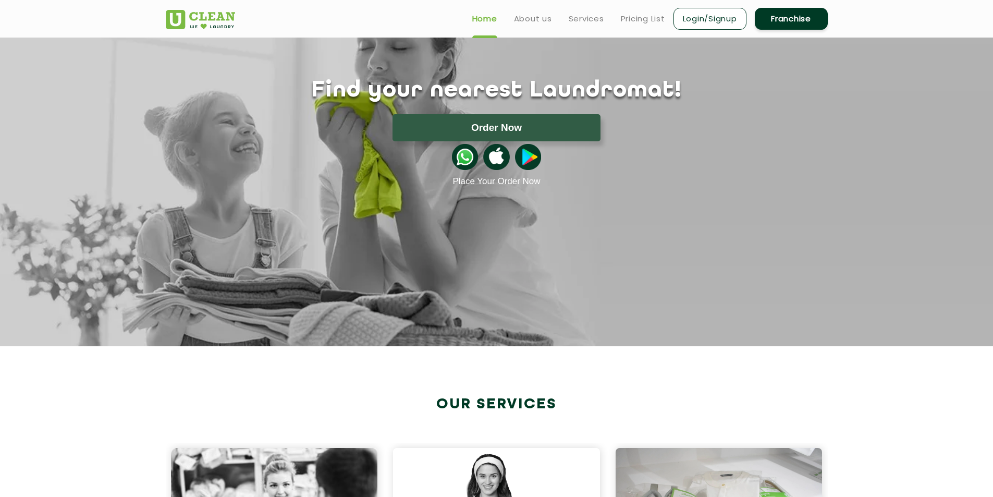 This screenshot has width=993, height=497. Describe the element at coordinates (643, 19) in the screenshot. I see `a: Pricing List` at that location.